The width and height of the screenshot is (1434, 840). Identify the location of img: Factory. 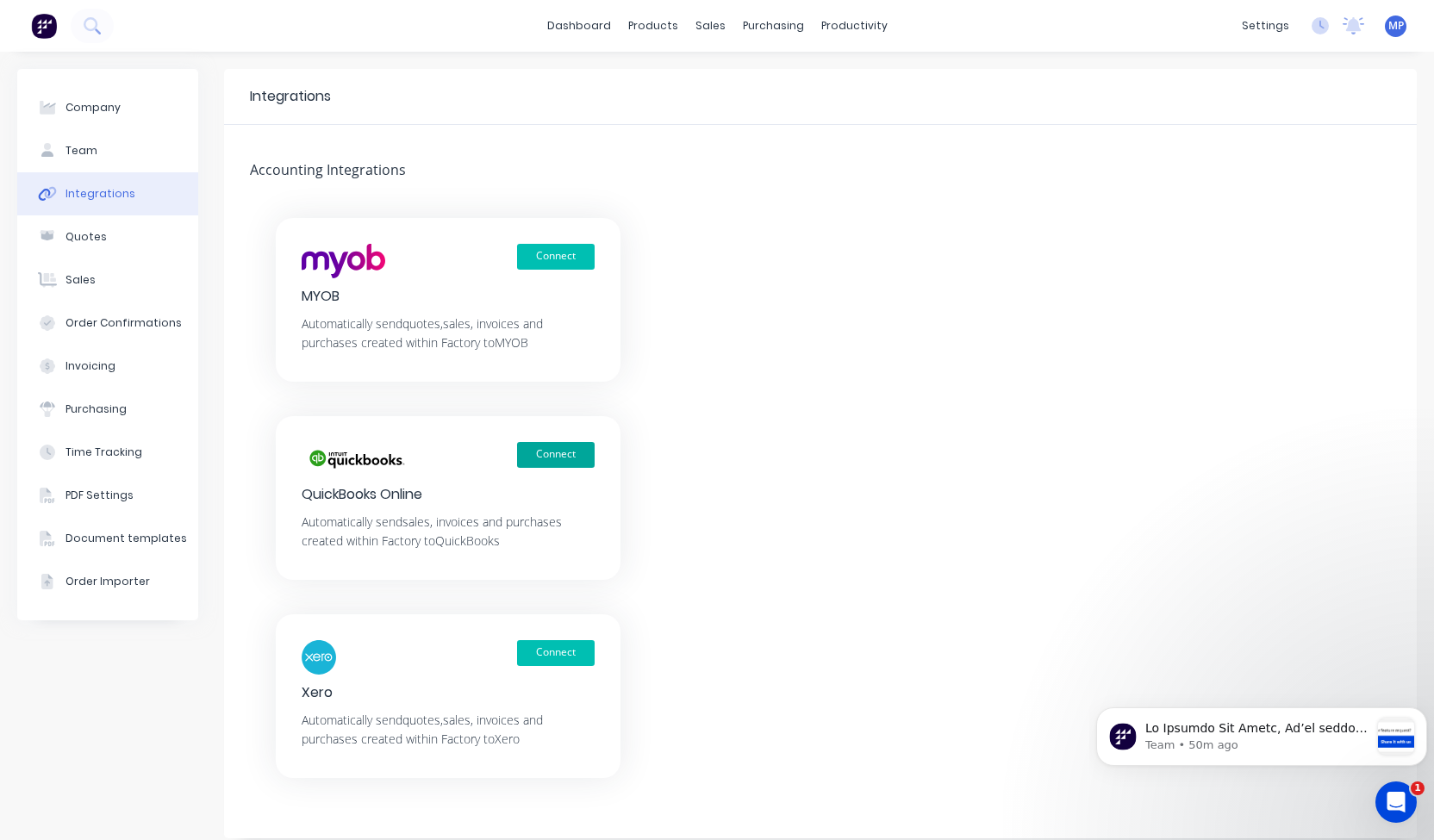
(44, 26).